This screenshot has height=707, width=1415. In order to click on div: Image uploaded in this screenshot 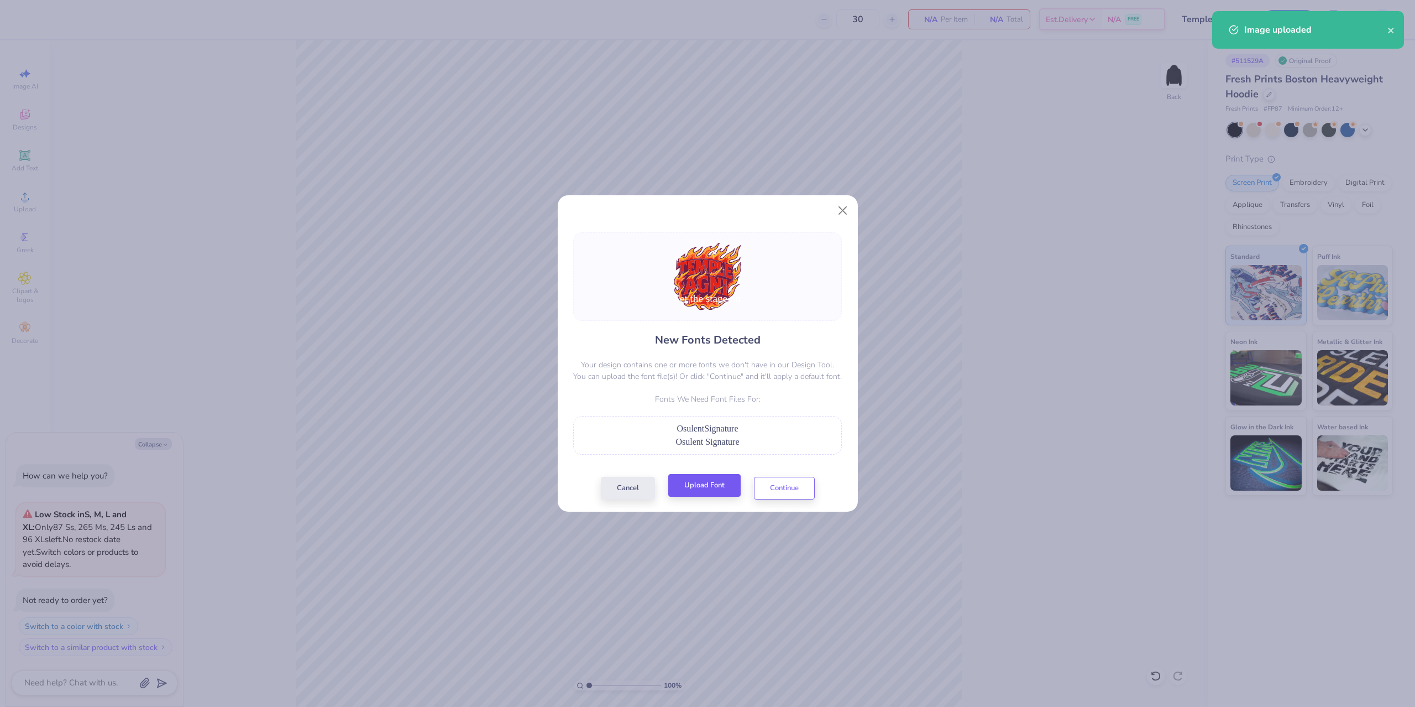, I will do `click(1316, 30)`.